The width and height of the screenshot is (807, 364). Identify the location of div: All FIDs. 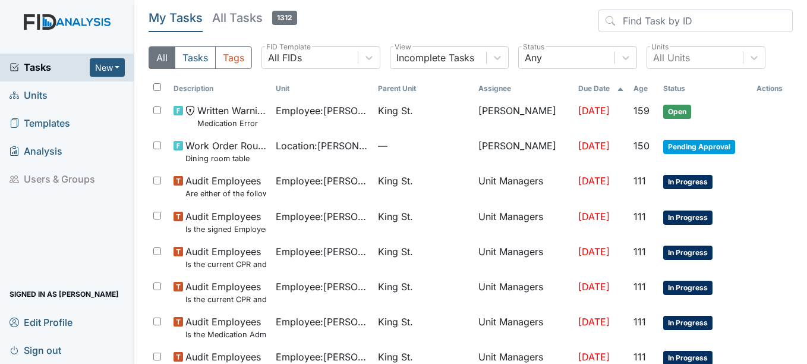
(285, 58).